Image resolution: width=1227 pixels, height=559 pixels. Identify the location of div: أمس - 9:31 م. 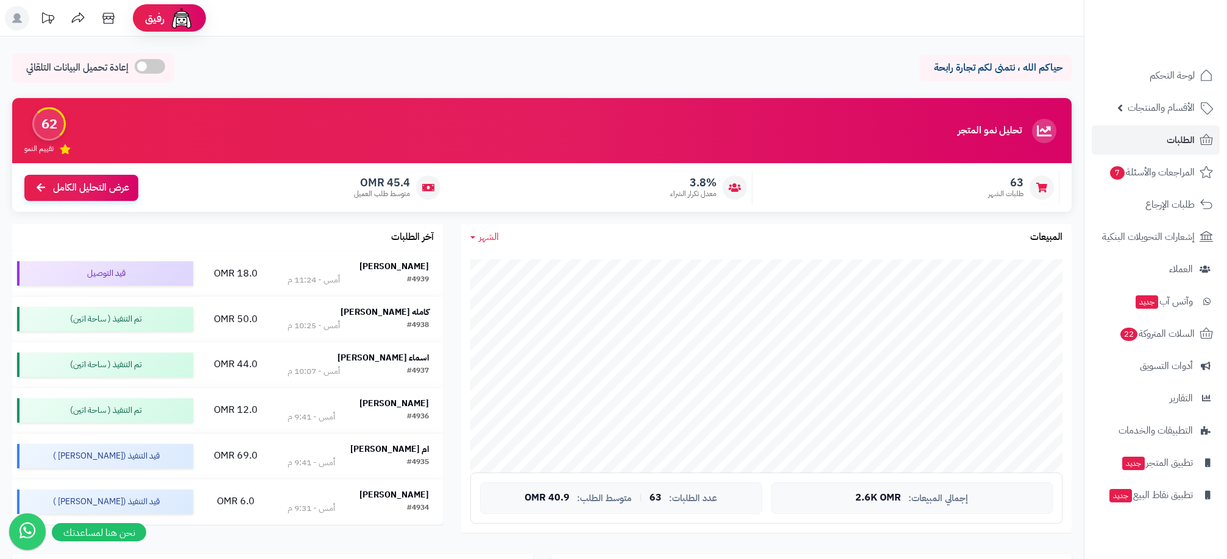
(311, 509).